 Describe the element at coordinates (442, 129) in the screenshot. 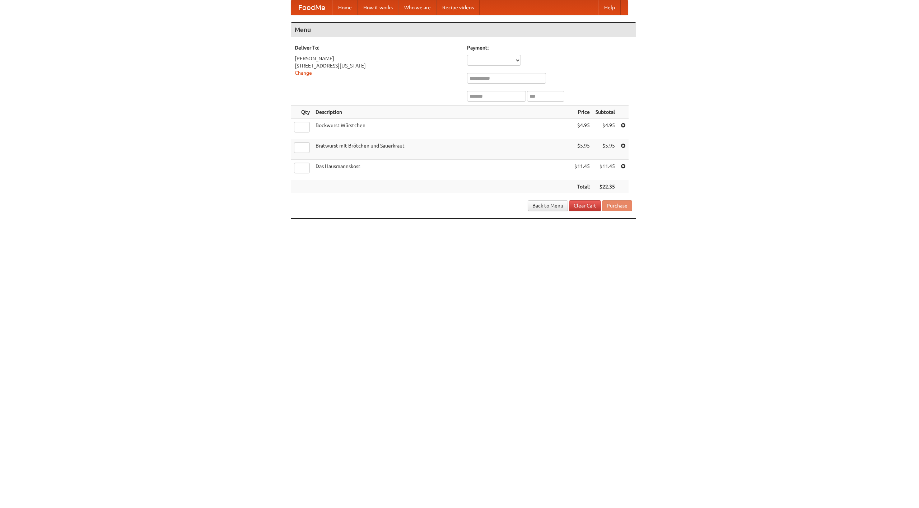

I see `td: Bockwurst Würstchen` at that location.